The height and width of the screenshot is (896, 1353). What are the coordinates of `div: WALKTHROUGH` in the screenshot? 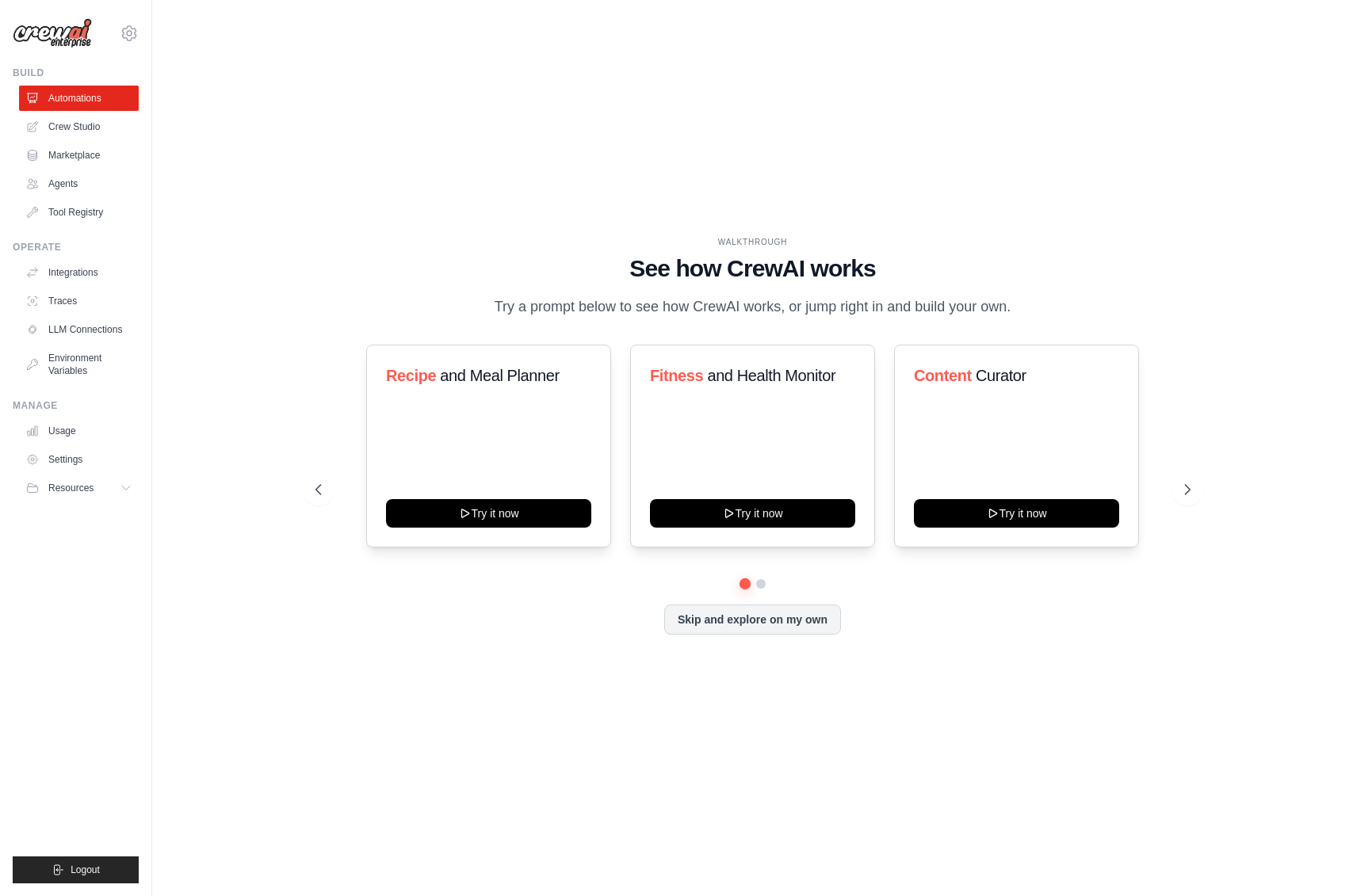 It's located at (753, 242).